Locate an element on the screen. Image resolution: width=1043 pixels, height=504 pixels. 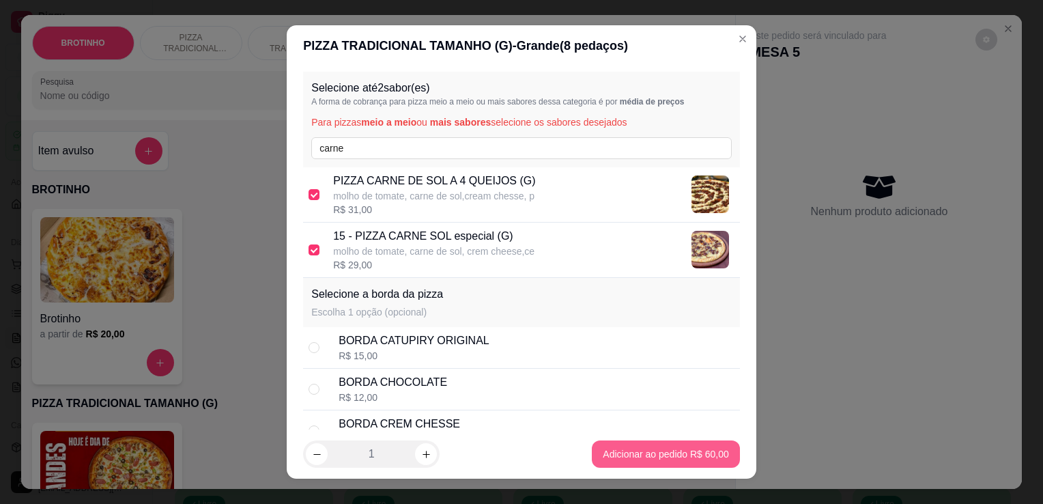
p: Selecione até 2 sabor(es) is located at coordinates (521, 88).